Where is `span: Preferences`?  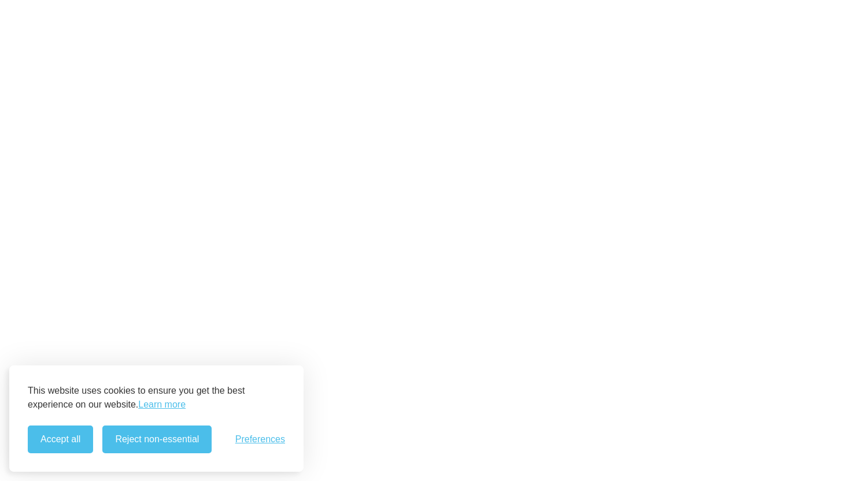 span: Preferences is located at coordinates (260, 440).